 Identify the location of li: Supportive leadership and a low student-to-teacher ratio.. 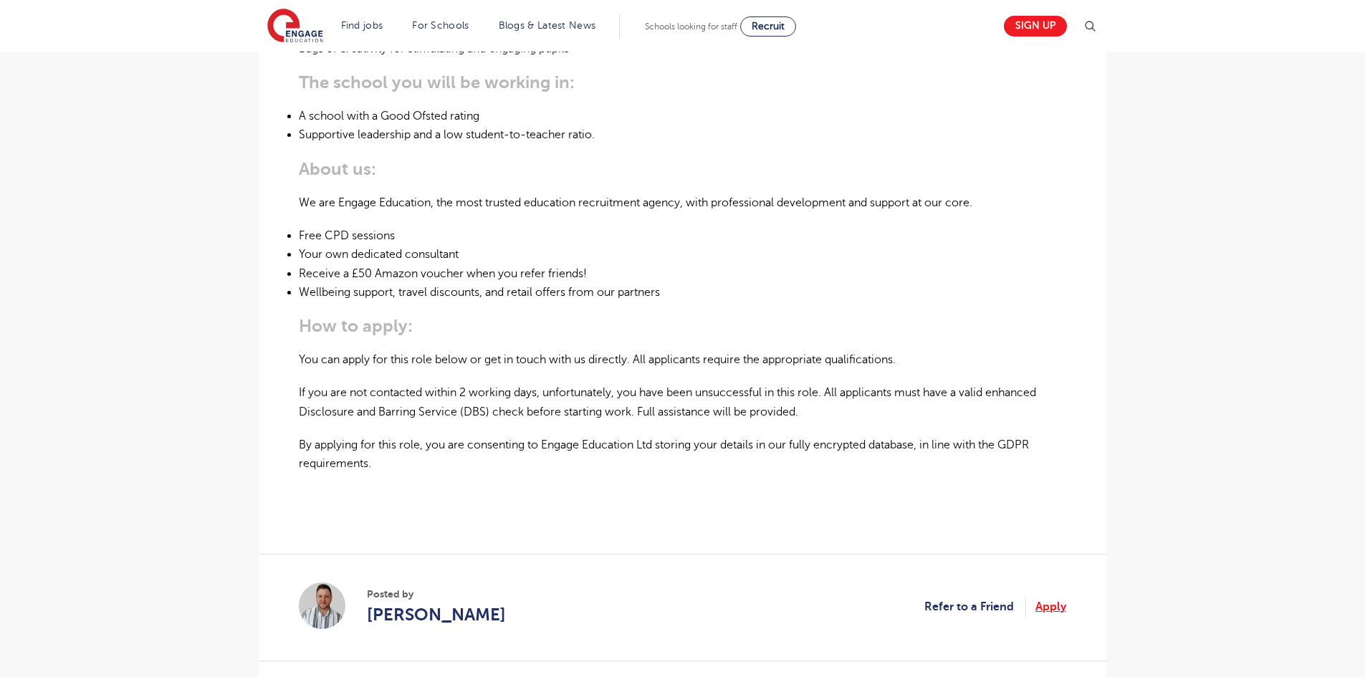
(682, 135).